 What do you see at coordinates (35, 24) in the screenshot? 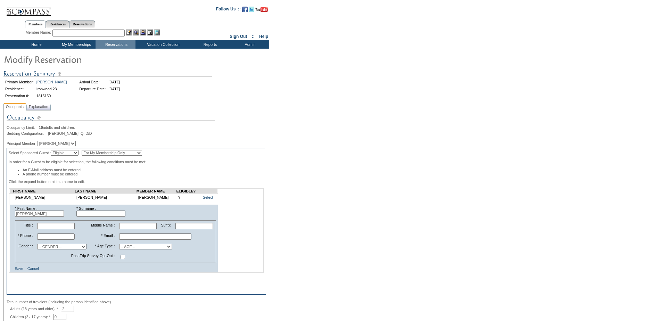
I see `a: Members` at bounding box center [35, 24].